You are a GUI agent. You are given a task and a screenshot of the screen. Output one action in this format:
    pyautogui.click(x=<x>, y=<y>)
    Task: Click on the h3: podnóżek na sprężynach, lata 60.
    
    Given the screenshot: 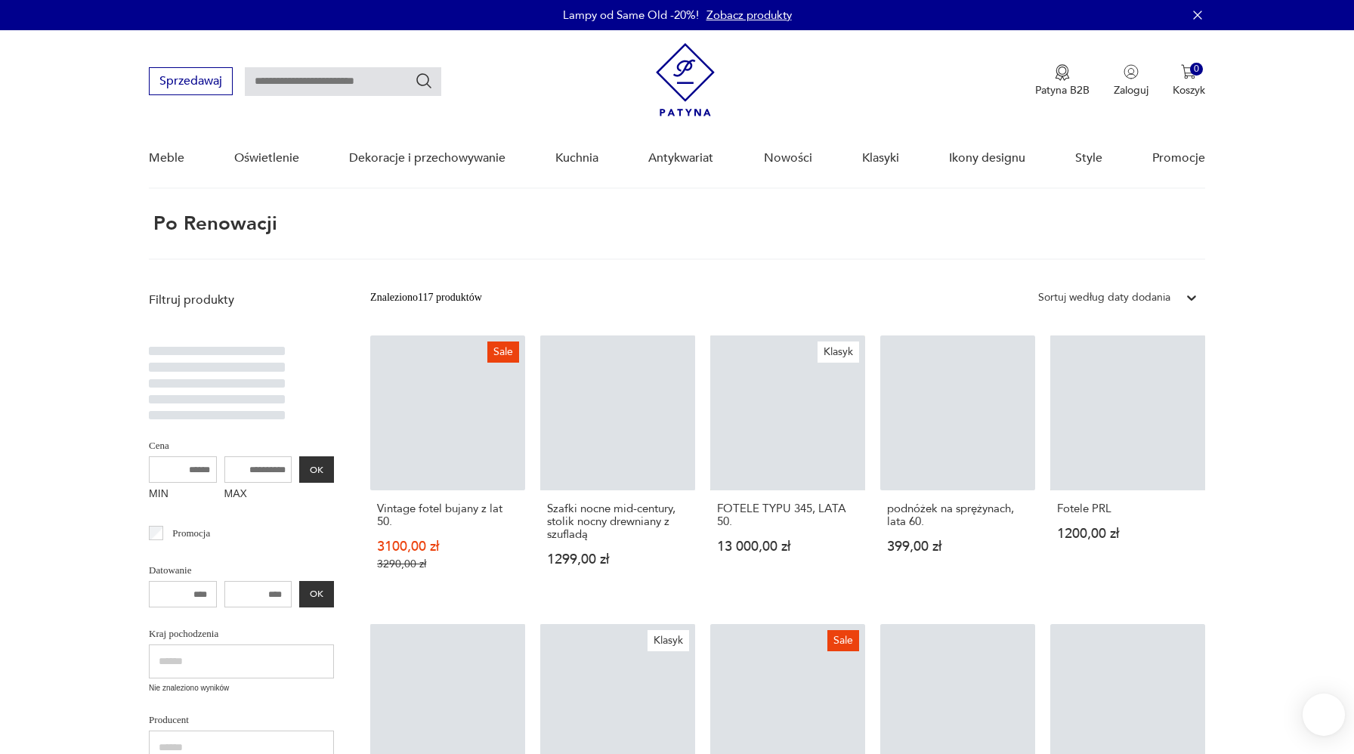 What is the action you would take?
    pyautogui.click(x=957, y=515)
    